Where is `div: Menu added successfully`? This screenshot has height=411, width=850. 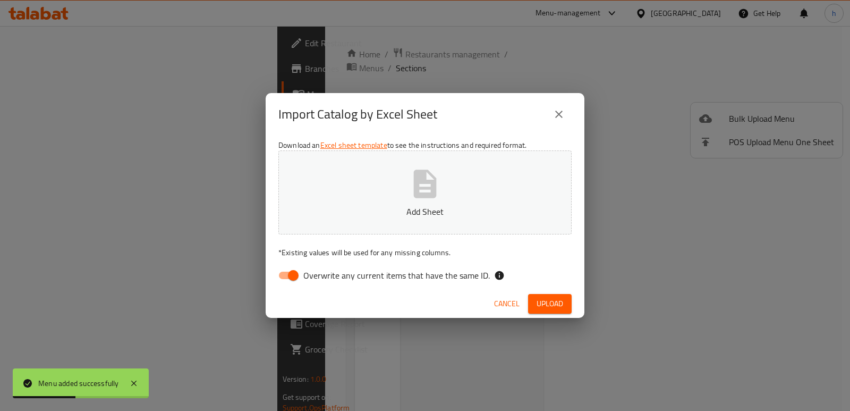 div: Menu added successfully is located at coordinates (79, 383).